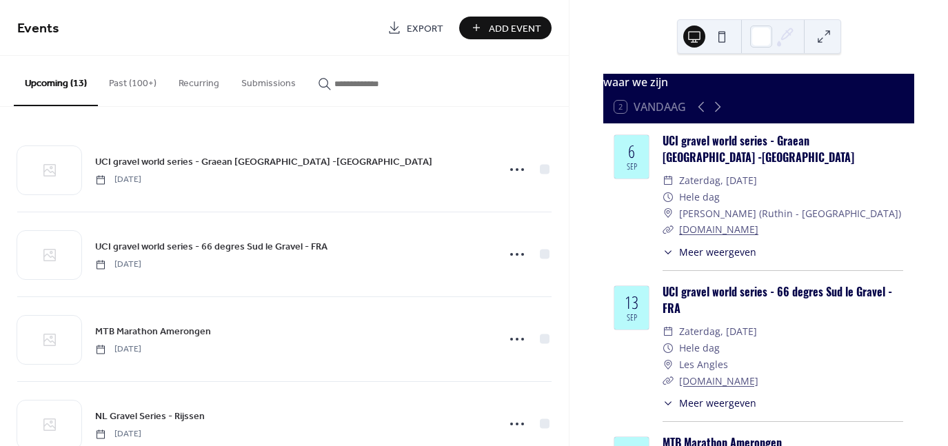  I want to click on span: Events, so click(38, 28).